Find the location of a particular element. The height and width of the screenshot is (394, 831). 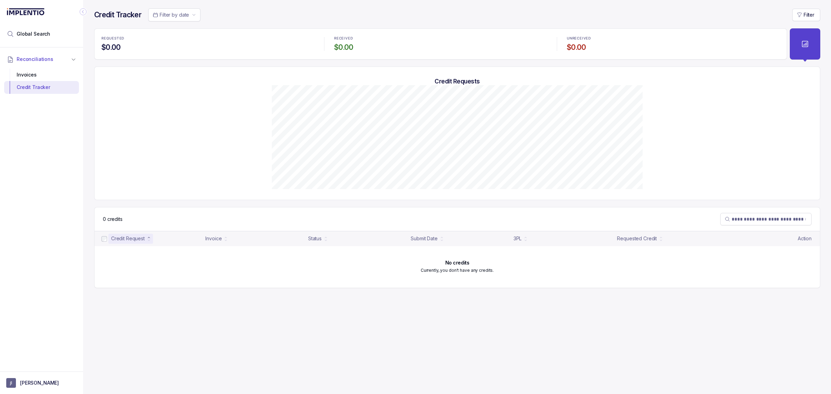

div: Invoices is located at coordinates (42, 75).